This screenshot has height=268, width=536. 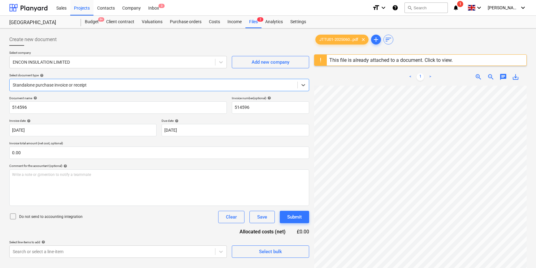 What do you see at coordinates (270, 252) in the screenshot?
I see `div: Select bulk` at bounding box center [270, 252].